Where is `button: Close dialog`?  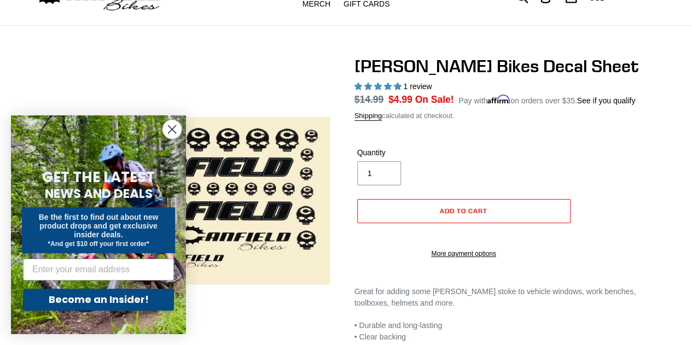
button: Close dialog is located at coordinates (172, 129).